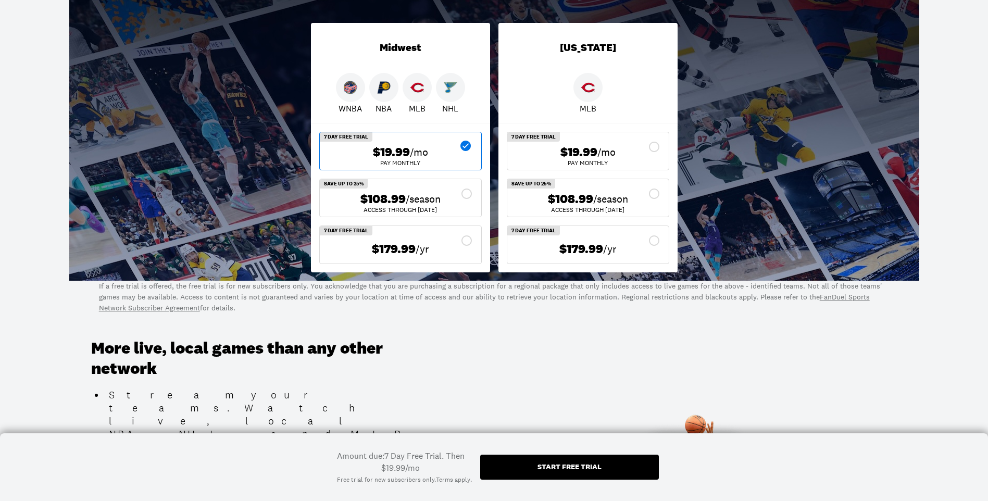 This screenshot has height=501, width=988. What do you see at coordinates (450, 87) in the screenshot?
I see `img: Blues` at bounding box center [450, 87].